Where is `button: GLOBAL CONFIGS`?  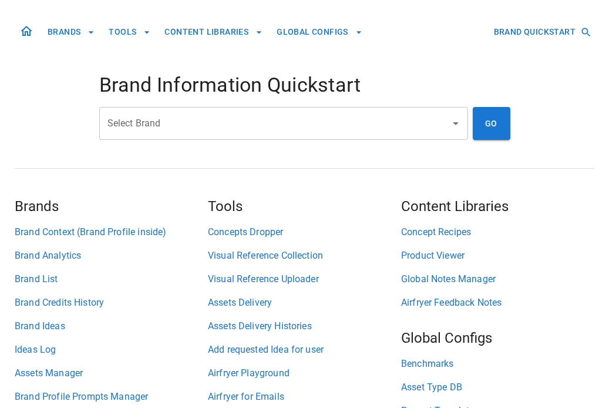
button: GLOBAL CONFIGS is located at coordinates (320, 32).